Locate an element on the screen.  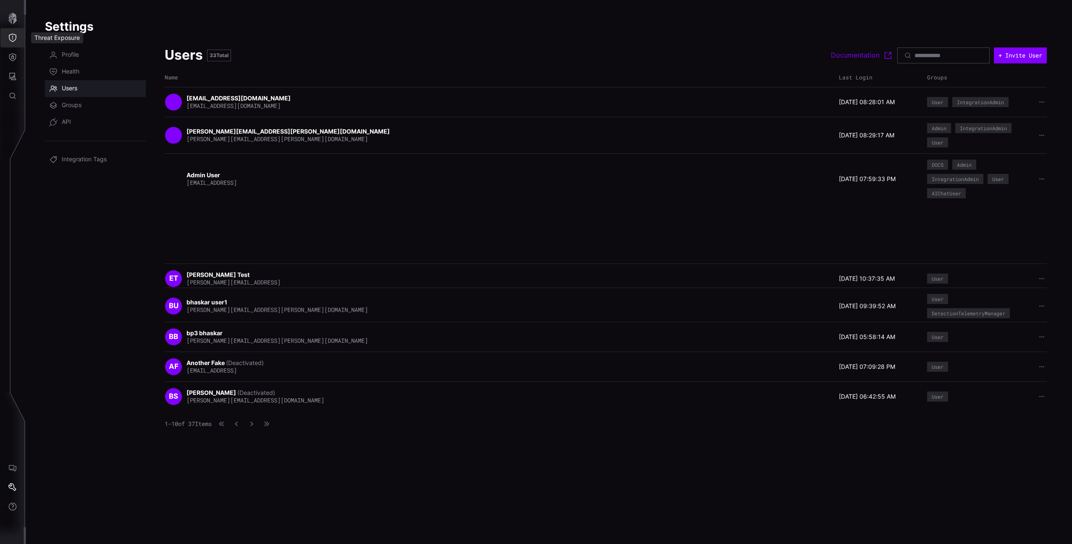
div: Total is located at coordinates (219, 55).